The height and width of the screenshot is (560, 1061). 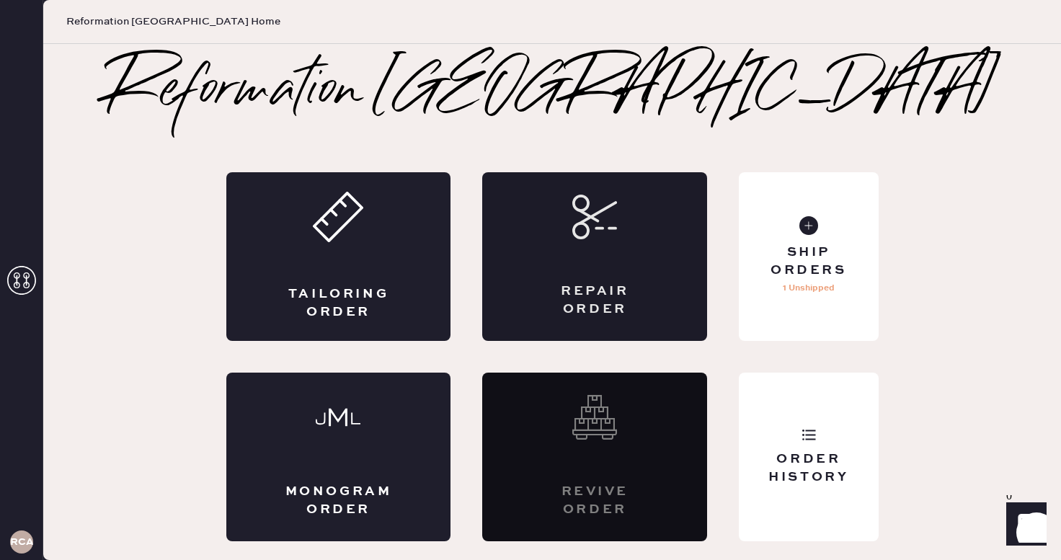 I want to click on h3: RCA, so click(x=22, y=542).